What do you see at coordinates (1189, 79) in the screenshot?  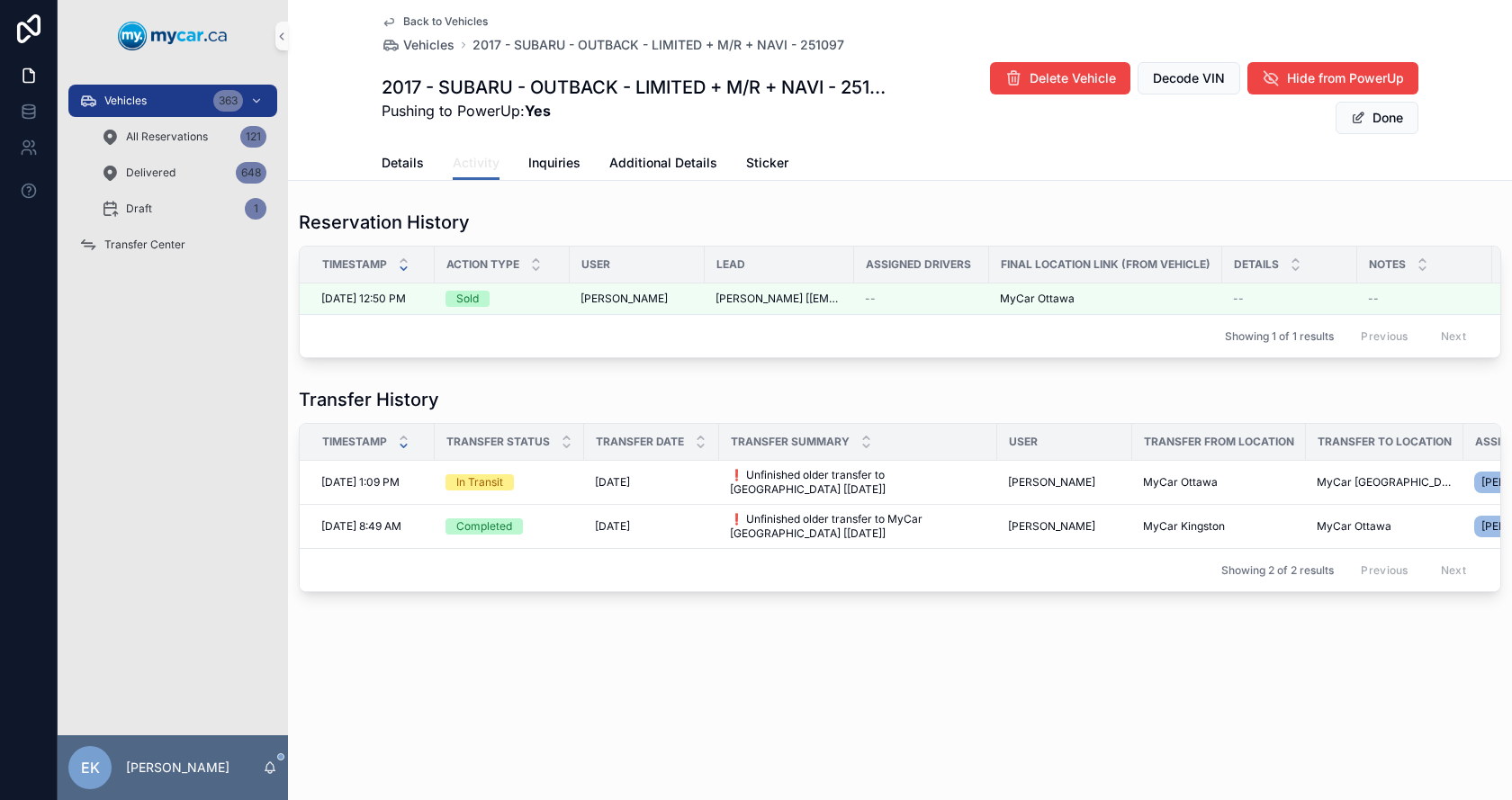 I see `span: Decode VIN` at bounding box center [1189, 79].